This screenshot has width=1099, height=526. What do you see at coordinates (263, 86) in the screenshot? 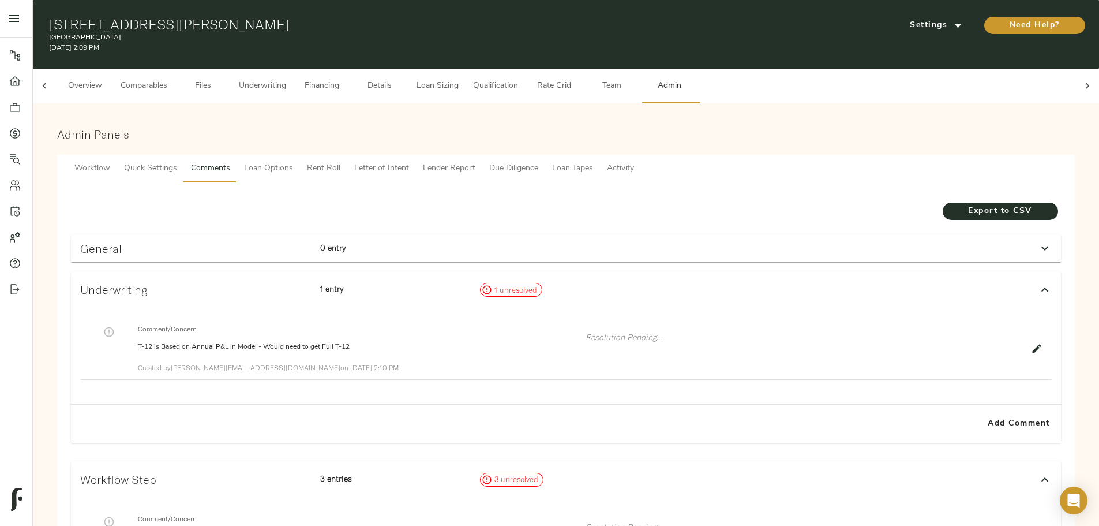
I see `span: Underwriting` at bounding box center [263, 86].